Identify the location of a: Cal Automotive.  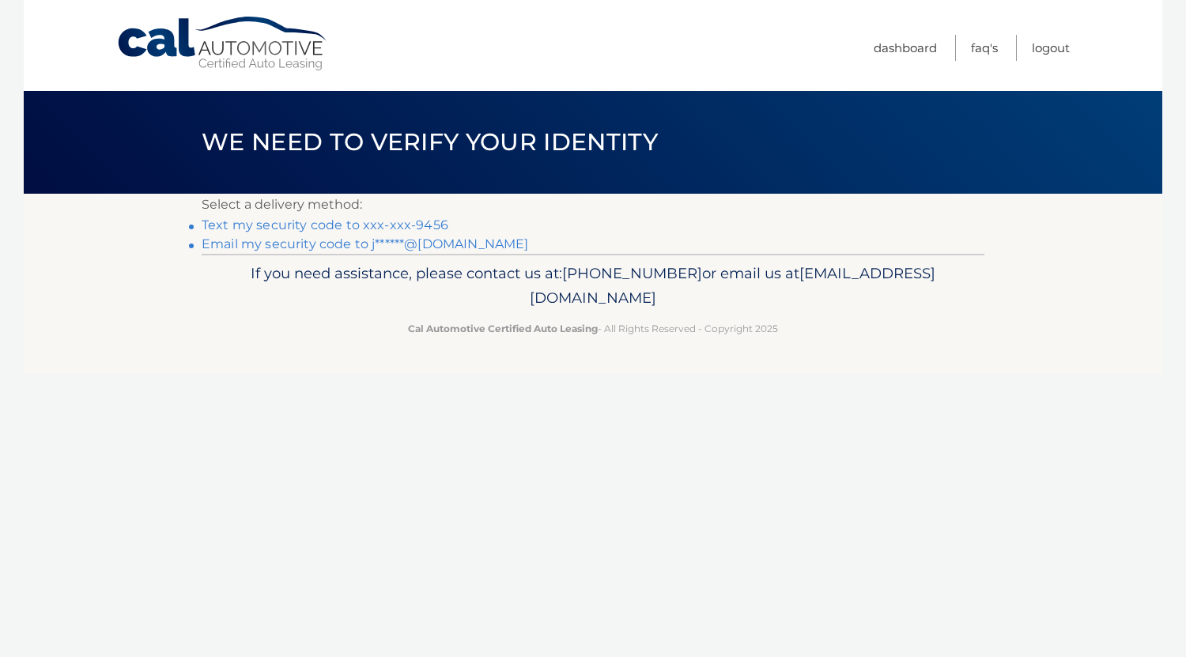
(223, 44).